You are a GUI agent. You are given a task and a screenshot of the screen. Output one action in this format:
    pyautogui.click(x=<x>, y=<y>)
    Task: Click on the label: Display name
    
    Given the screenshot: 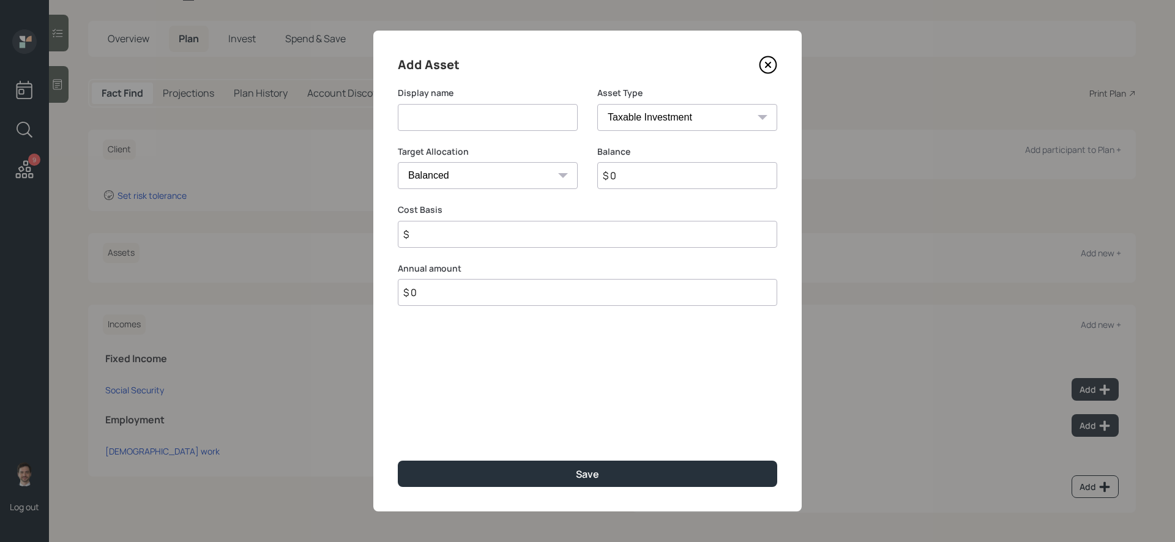 What is the action you would take?
    pyautogui.click(x=488, y=93)
    